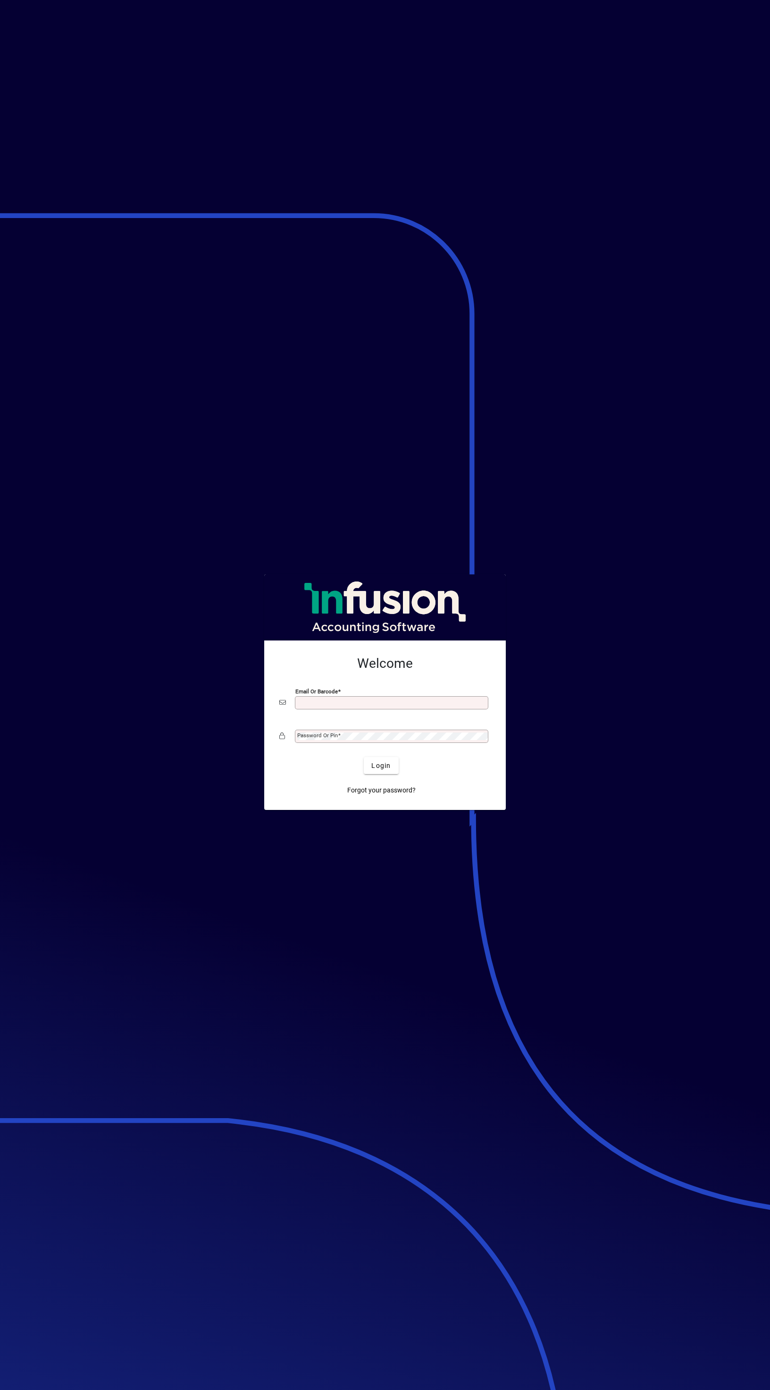 This screenshot has width=770, height=1390. I want to click on button: Login, so click(381, 765).